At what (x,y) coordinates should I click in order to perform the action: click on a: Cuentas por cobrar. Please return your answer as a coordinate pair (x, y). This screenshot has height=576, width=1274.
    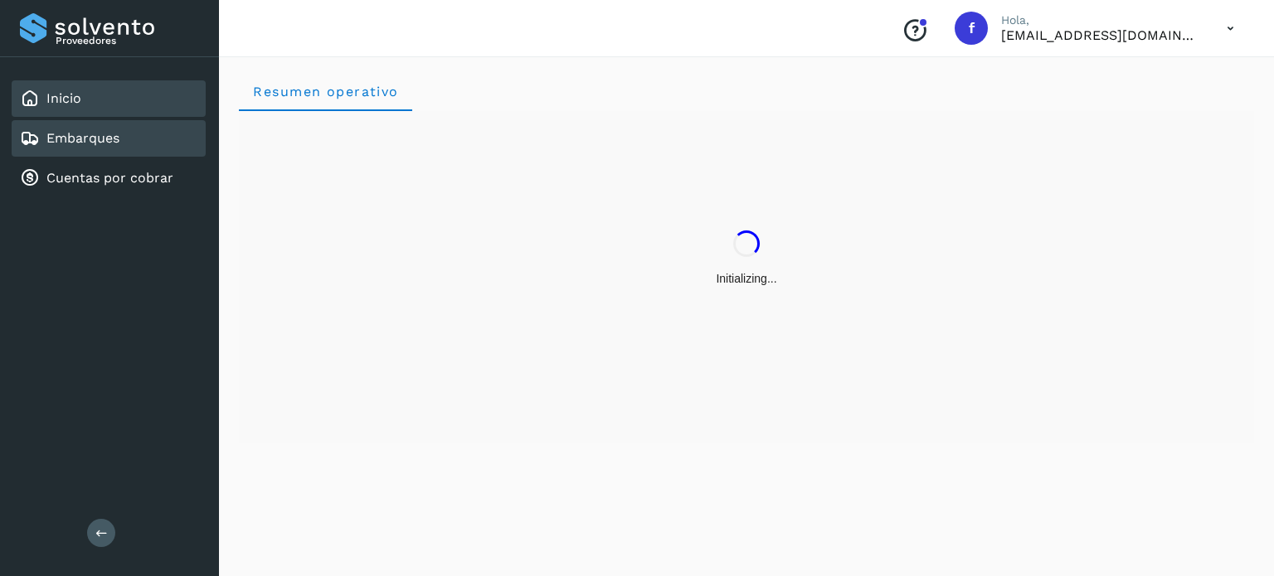
    Looking at the image, I should click on (109, 177).